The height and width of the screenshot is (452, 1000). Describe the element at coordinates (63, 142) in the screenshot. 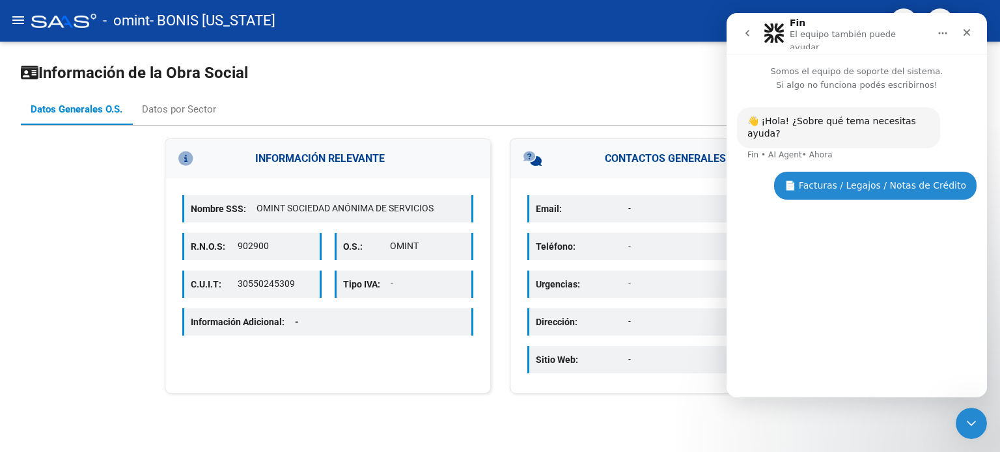

I see `div: Fin • AI Agent • Ahora` at that location.